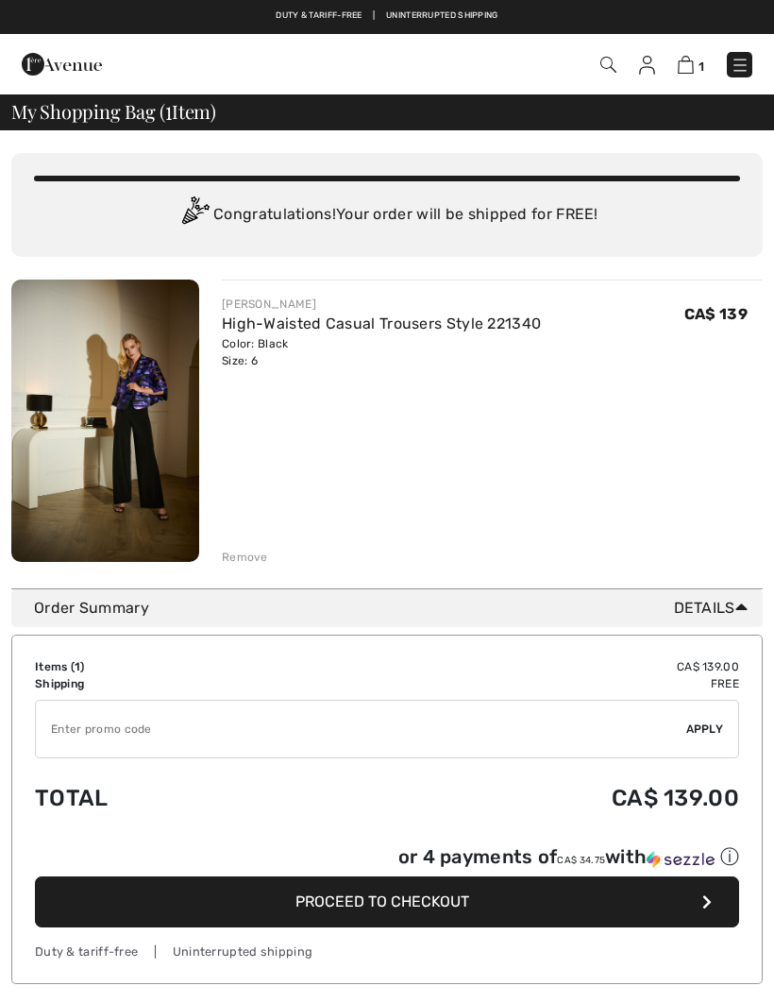  Describe the element at coordinates (706, 729) in the screenshot. I see `span: Apply` at that location.